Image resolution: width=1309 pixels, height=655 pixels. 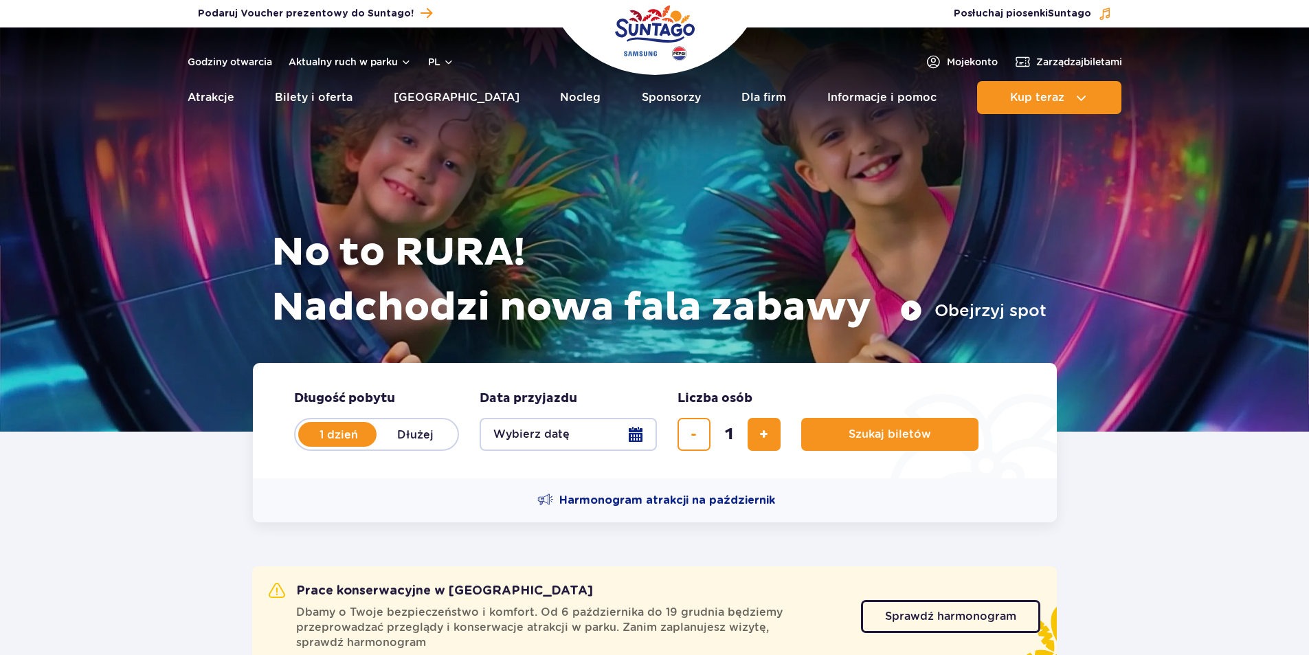 I want to click on a: Dla firm, so click(x=763, y=98).